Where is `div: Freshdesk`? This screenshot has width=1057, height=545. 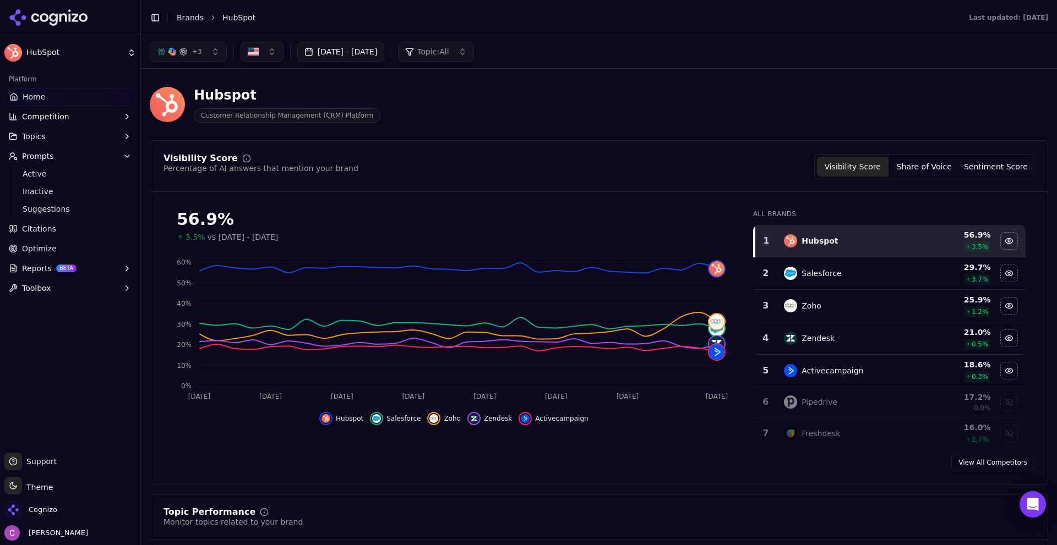
div: Freshdesk is located at coordinates (821, 434).